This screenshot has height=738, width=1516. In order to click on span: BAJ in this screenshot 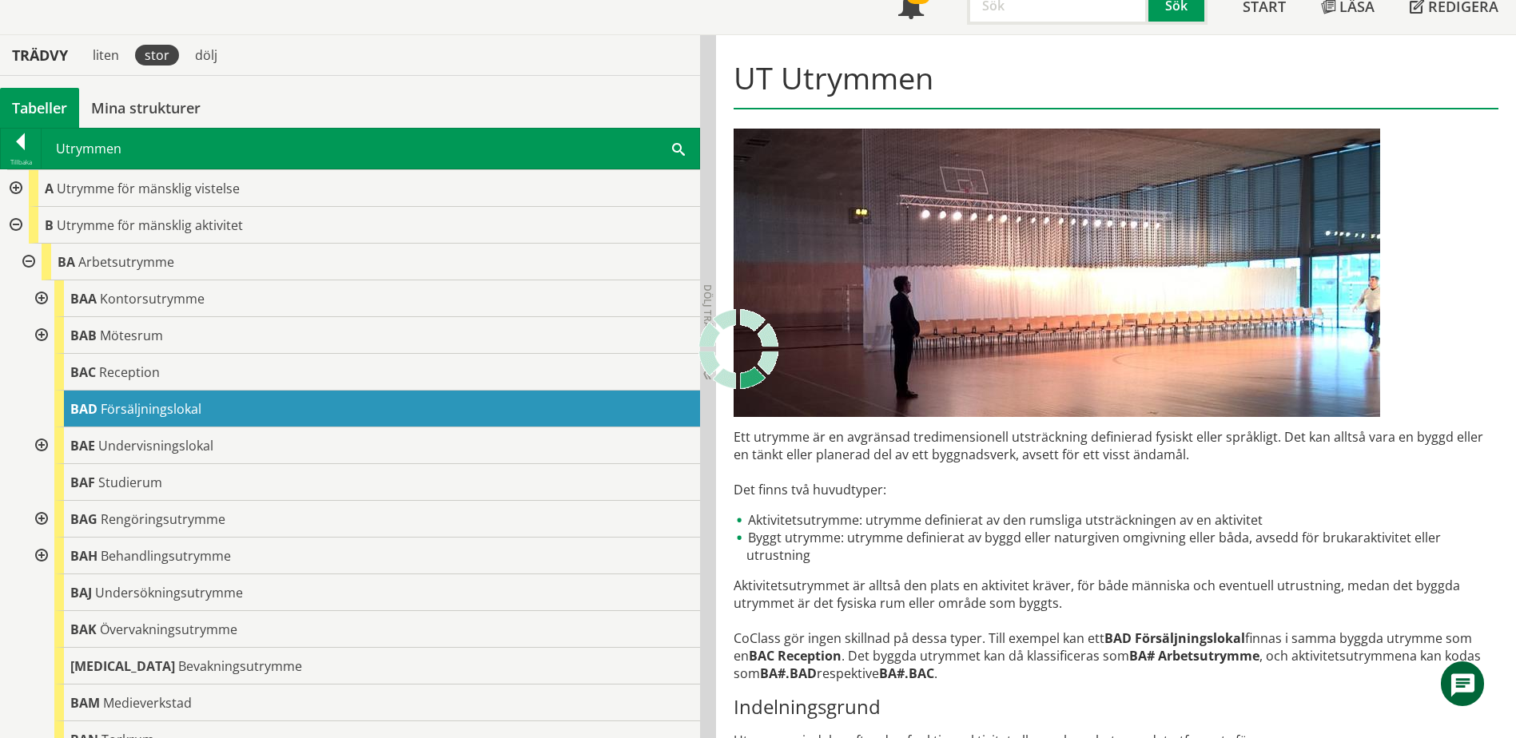, I will do `click(81, 593)`.